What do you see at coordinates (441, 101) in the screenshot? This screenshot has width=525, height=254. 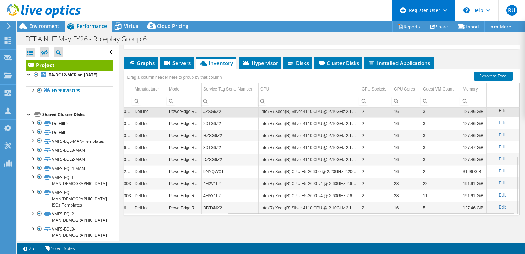 I see `td: Column Guest VM Count, Filter cell` at bounding box center [441, 101].